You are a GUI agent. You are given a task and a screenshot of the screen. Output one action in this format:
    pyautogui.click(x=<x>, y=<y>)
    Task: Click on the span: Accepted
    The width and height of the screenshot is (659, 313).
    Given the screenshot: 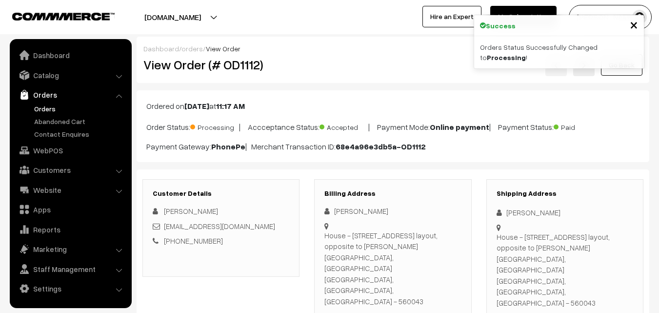 What is the action you would take?
    pyautogui.click(x=344, y=126)
    